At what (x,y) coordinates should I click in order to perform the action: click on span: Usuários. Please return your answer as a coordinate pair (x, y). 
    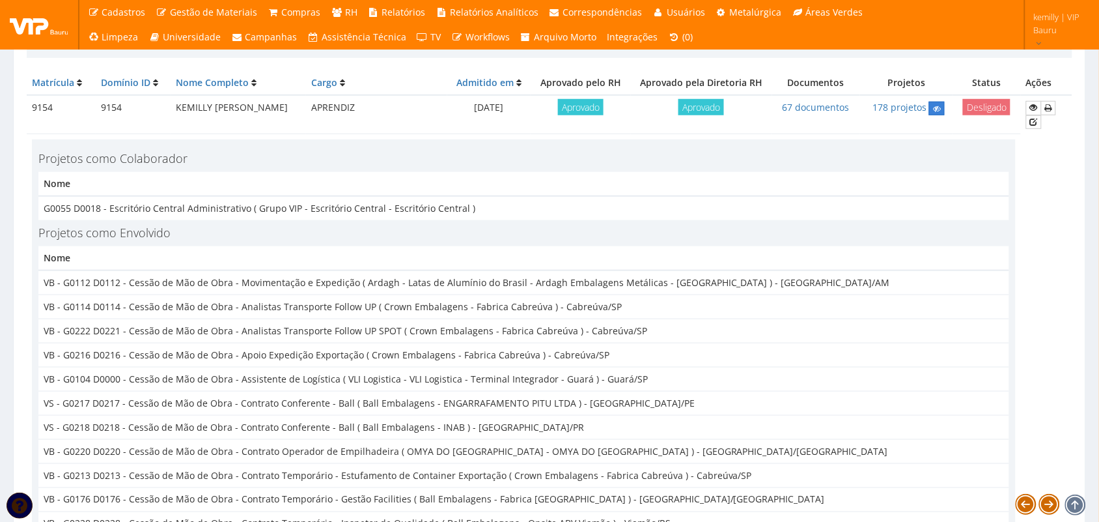
    Looking at the image, I should click on (686, 12).